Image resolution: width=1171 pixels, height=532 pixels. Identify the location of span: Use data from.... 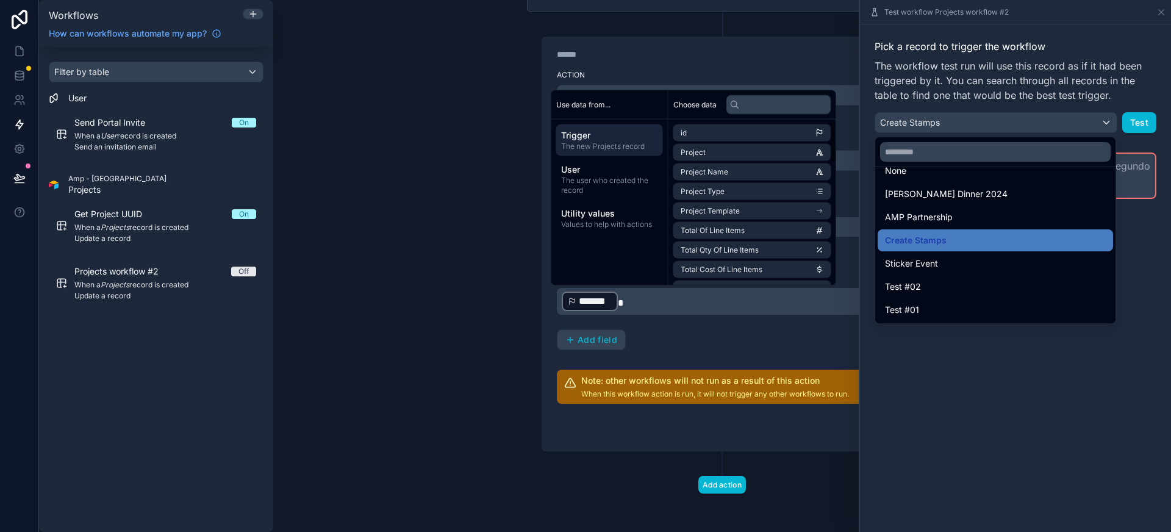
(583, 104).